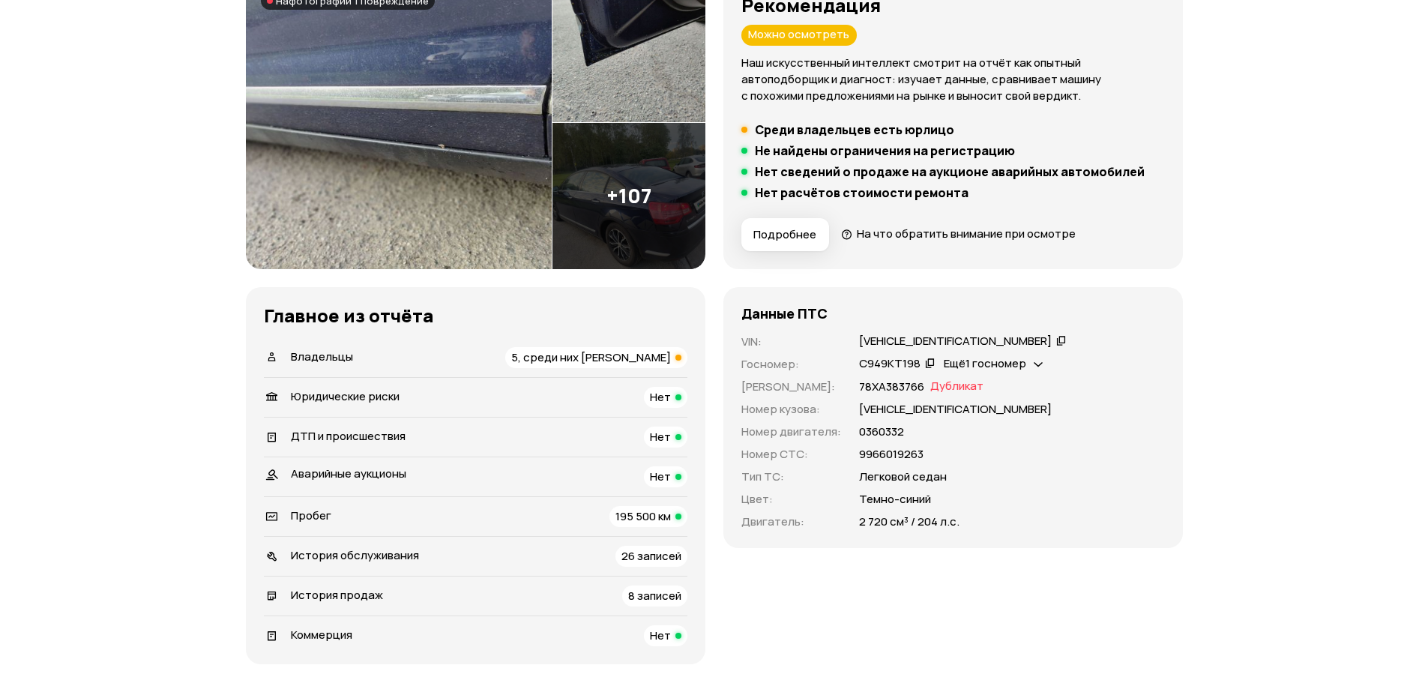 This screenshot has height=683, width=1428. What do you see at coordinates (322, 634) in the screenshot?
I see `span: Коммерция` at bounding box center [322, 634].